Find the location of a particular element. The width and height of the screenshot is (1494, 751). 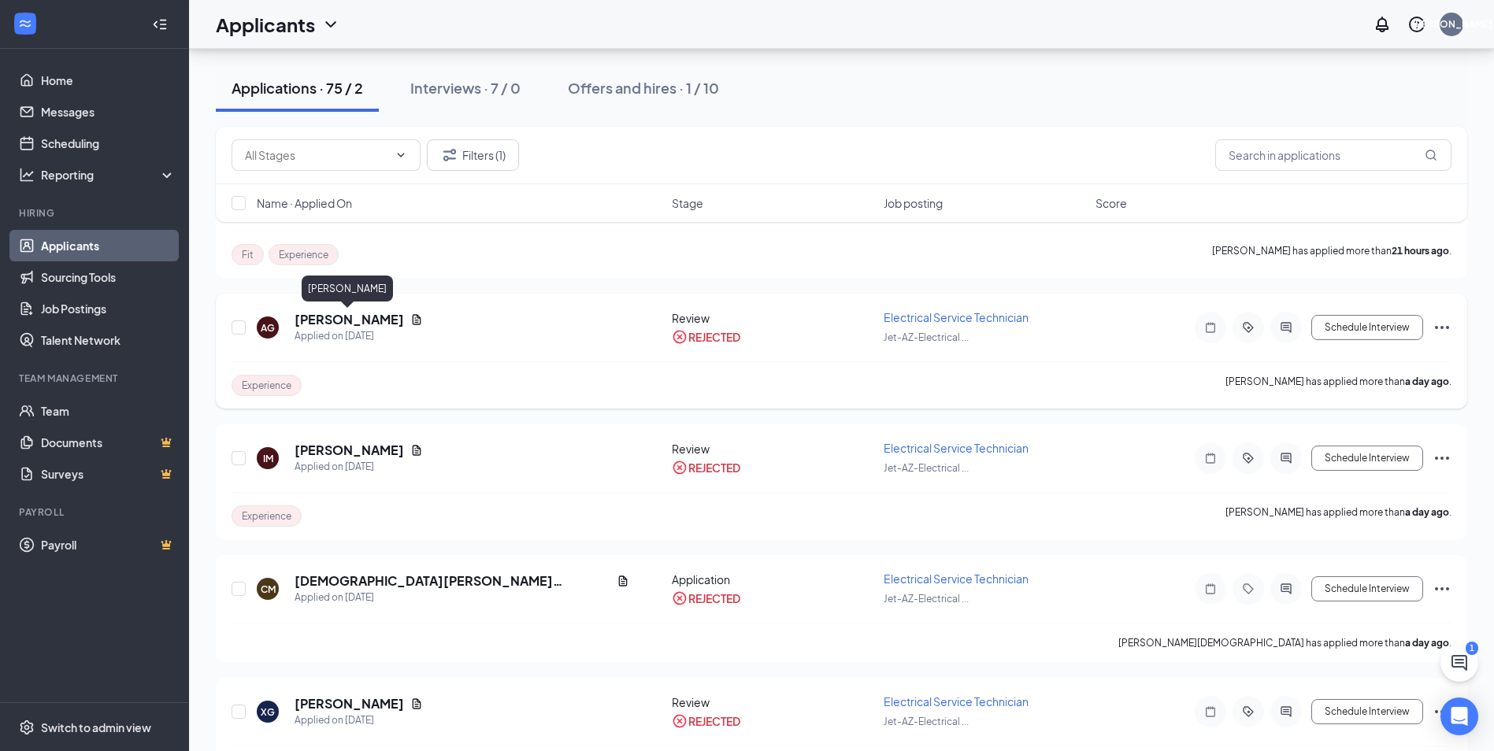

a: SurveysCrown is located at coordinates (108, 474).